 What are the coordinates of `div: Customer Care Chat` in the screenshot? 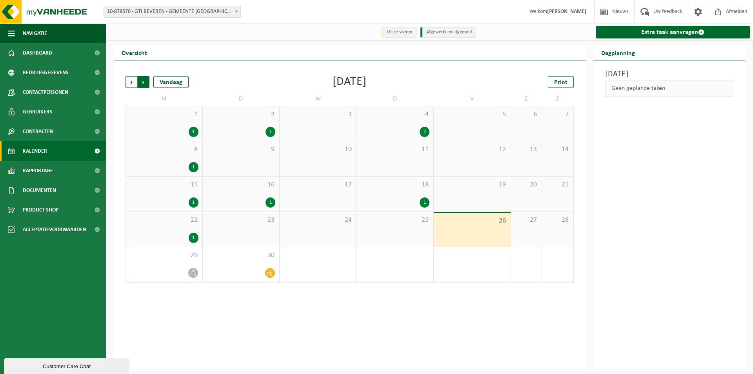 It's located at (63, 9).